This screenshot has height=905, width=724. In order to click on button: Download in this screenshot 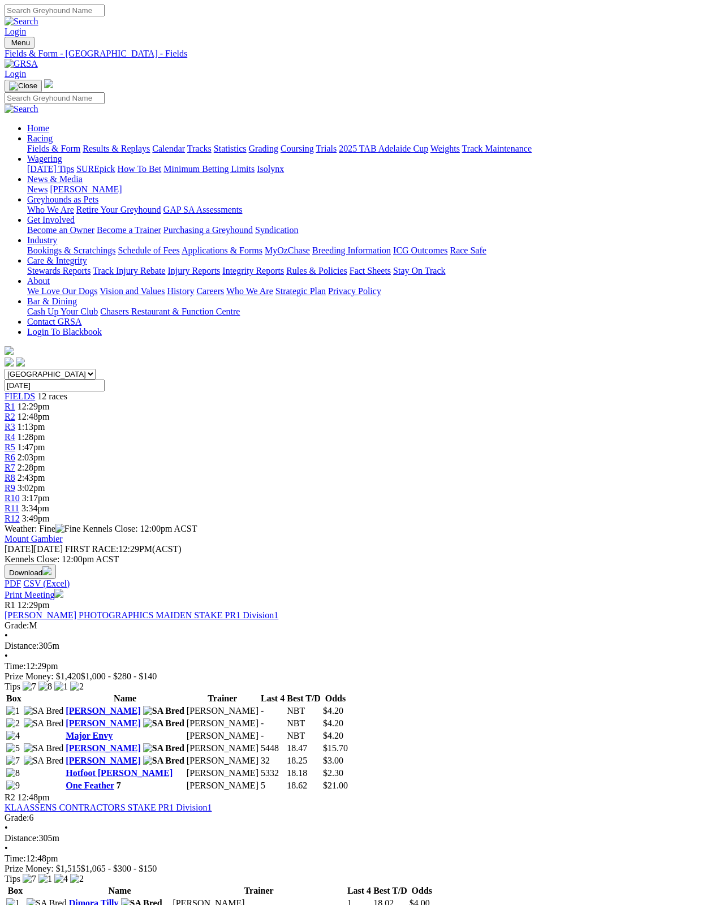, I will do `click(30, 571)`.